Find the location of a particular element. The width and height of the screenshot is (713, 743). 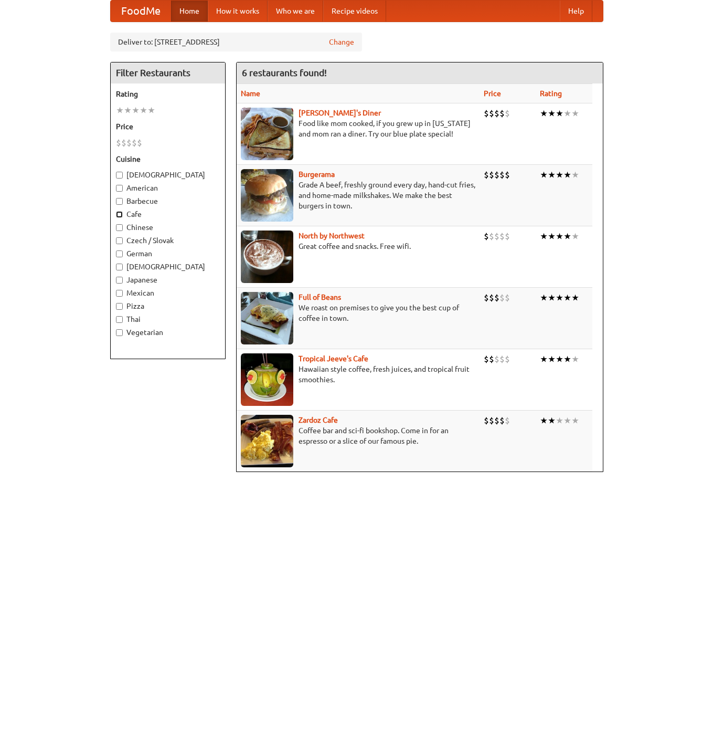

label: Cafe is located at coordinates (168, 214).